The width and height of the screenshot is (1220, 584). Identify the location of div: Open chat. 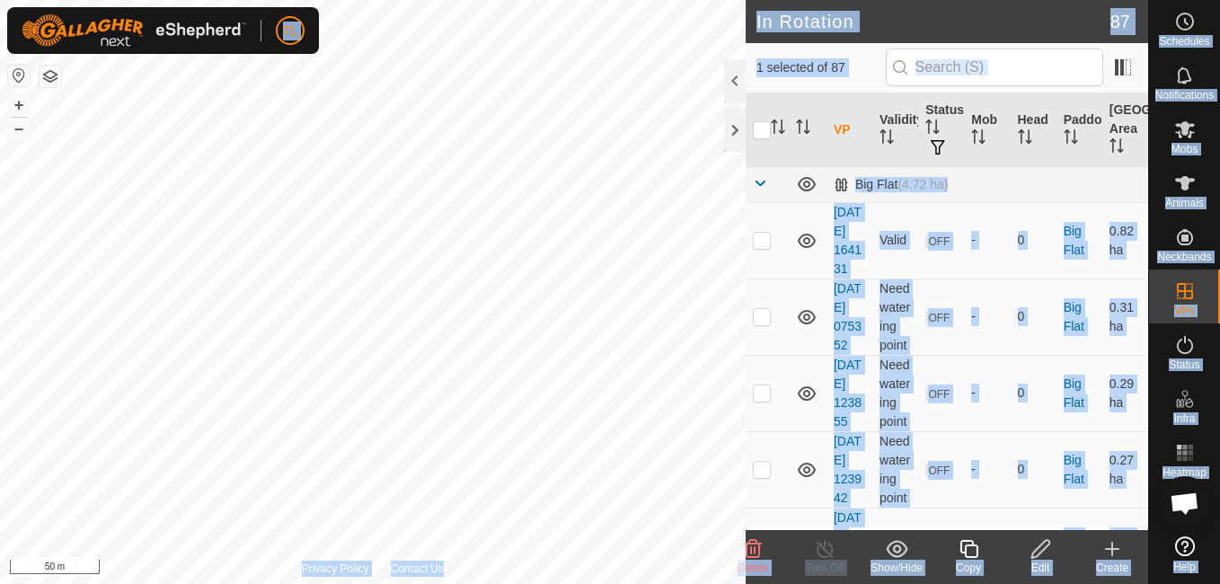
(1185, 503).